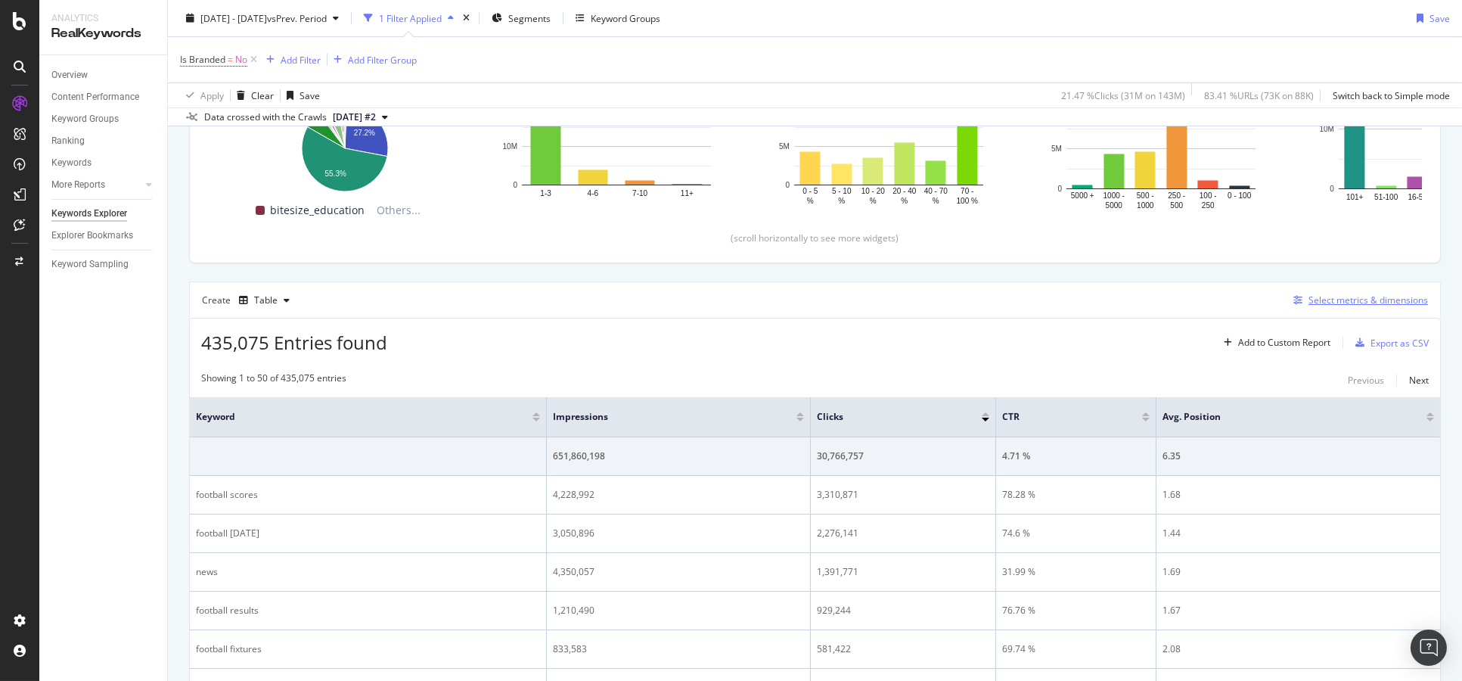 The height and width of the screenshot is (681, 1462). Describe the element at coordinates (1326, 129) in the screenshot. I see `text: 10M` at that location.